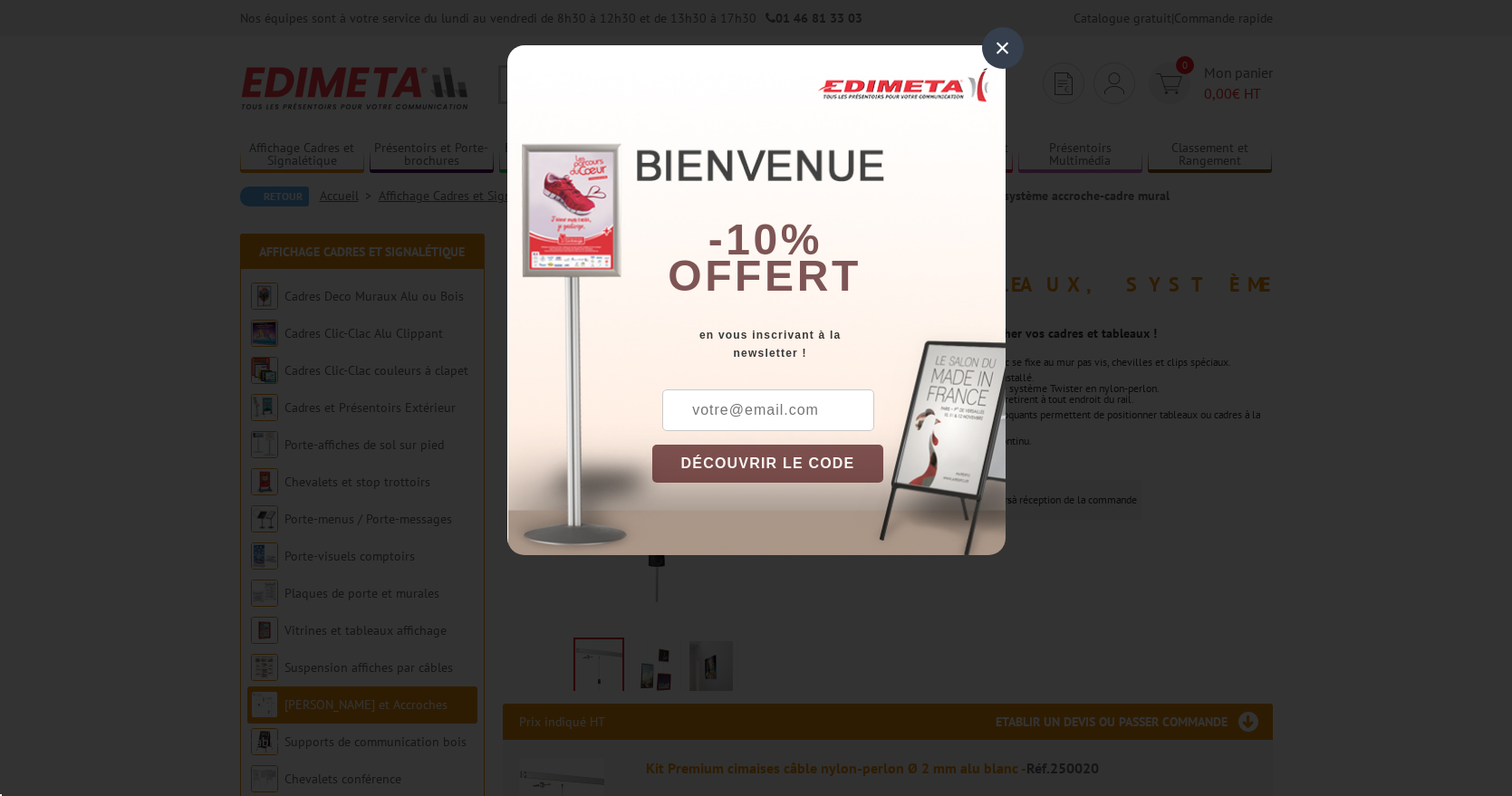 The width and height of the screenshot is (1512, 796). What do you see at coordinates (829, 344) in the screenshot?
I see `div: en vous inscrivant à la newsletter !` at bounding box center [829, 344].